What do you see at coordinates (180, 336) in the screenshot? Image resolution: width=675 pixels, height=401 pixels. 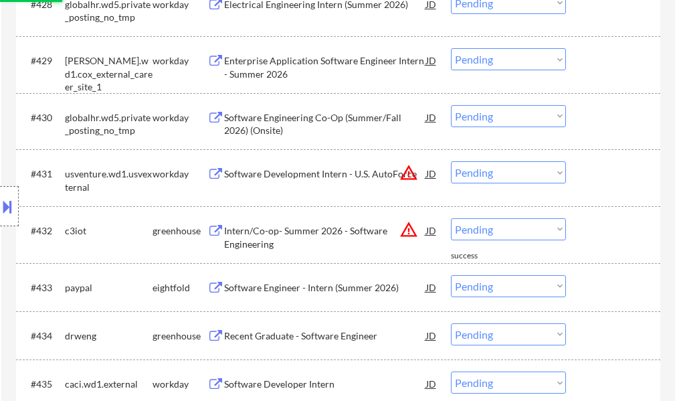 I see `div: greenhouse` at bounding box center [180, 336].